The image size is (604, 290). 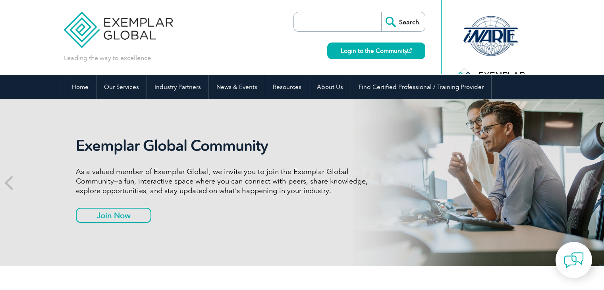 What do you see at coordinates (225, 181) in the screenshot?
I see `p: As a valued member of Exemplar Global, we invite you to join the Exemplar Global Community—a fun,...` at bounding box center [225, 181].